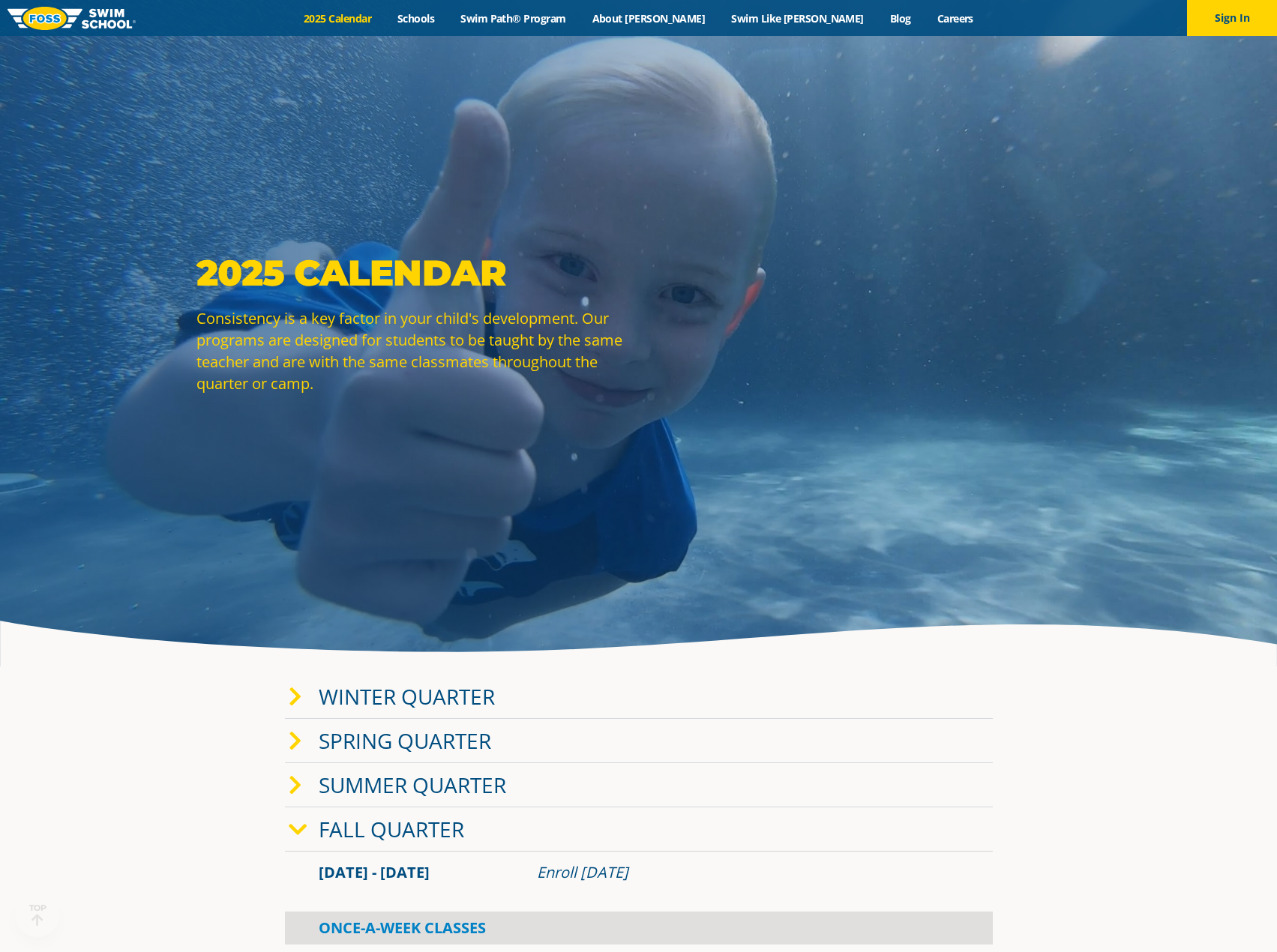 Image resolution: width=1277 pixels, height=952 pixels. I want to click on div: Once-A-Week Classes, so click(639, 928).